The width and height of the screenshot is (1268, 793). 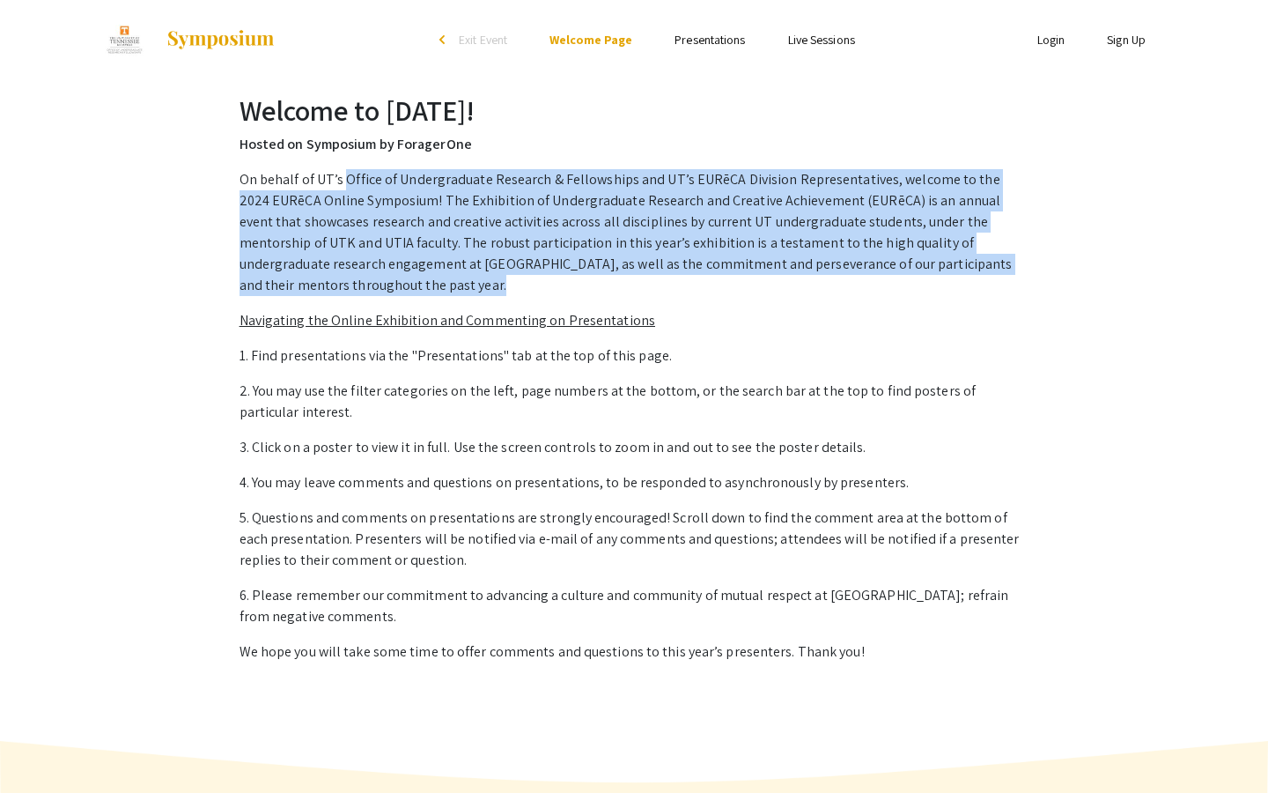 I want to click on a: Presentations, so click(x=710, y=40).